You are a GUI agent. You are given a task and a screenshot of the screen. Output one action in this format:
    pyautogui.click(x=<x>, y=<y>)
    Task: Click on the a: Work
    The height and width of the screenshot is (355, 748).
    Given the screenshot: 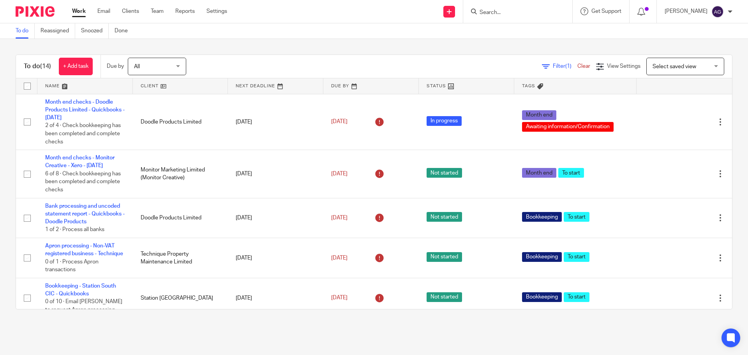 What is the action you would take?
    pyautogui.click(x=79, y=11)
    